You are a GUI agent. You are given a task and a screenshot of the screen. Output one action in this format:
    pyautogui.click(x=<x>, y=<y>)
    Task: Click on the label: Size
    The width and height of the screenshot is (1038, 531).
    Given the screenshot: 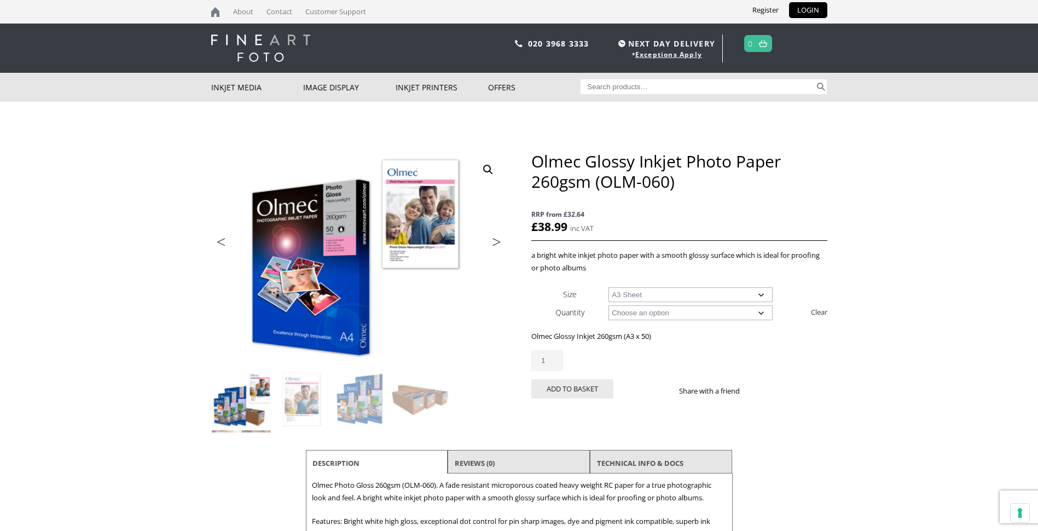 What is the action you would take?
    pyautogui.click(x=569, y=294)
    